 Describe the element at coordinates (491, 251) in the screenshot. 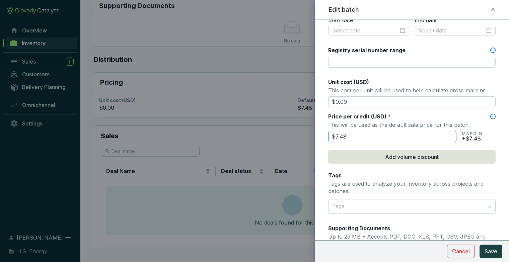

I see `span: Save` at that location.